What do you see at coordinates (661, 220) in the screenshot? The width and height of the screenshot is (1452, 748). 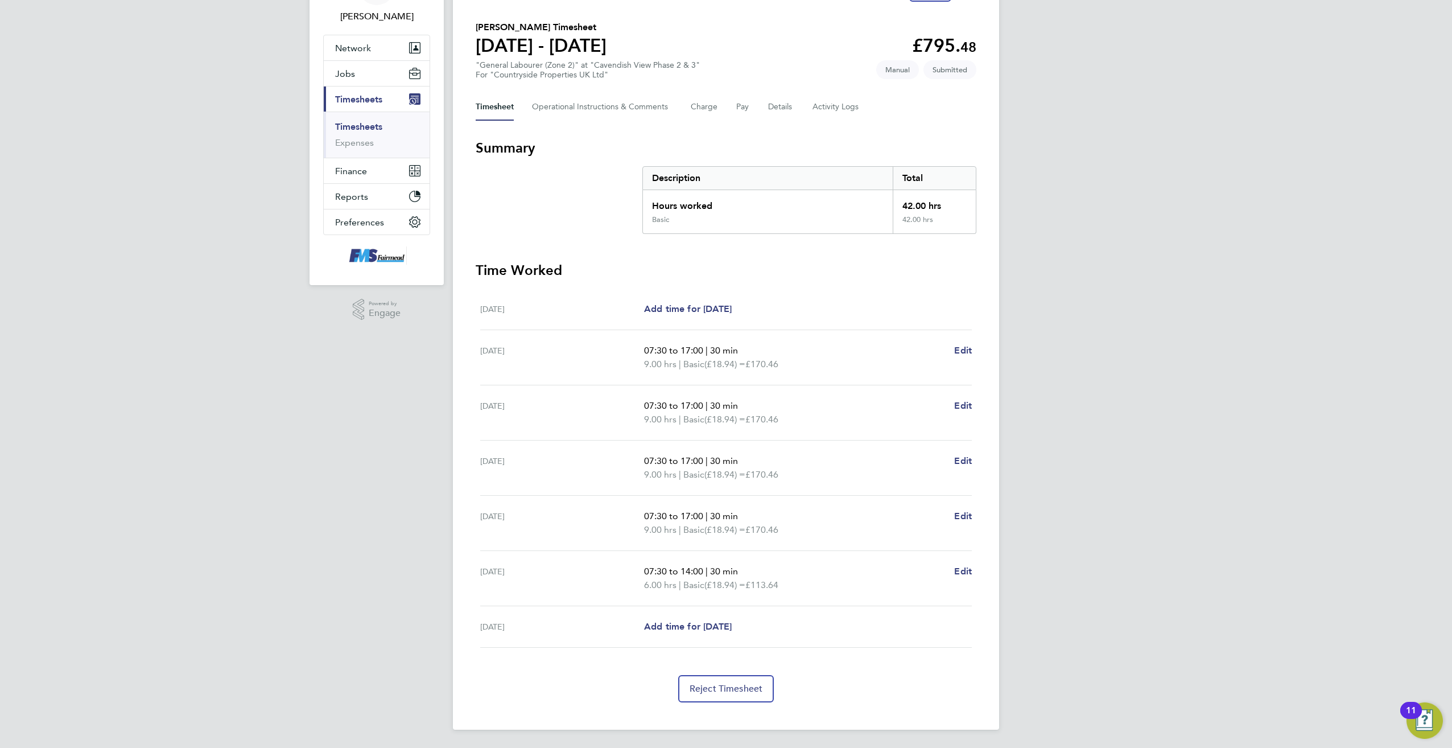 I see `div: Basic` at bounding box center [661, 220].